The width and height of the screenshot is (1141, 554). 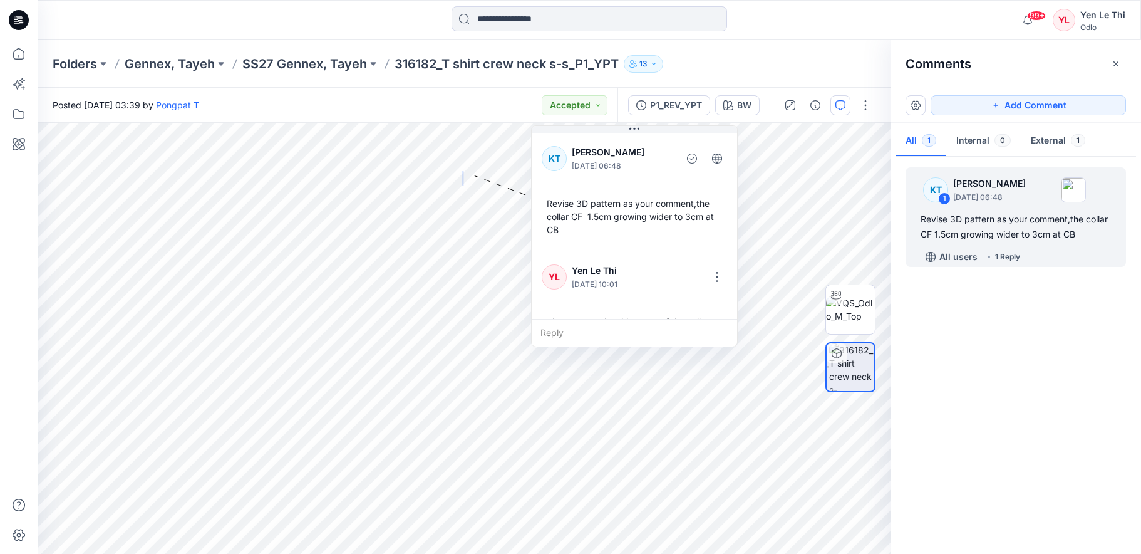 What do you see at coordinates (1037, 16) in the screenshot?
I see `span: 99+` at bounding box center [1037, 16].